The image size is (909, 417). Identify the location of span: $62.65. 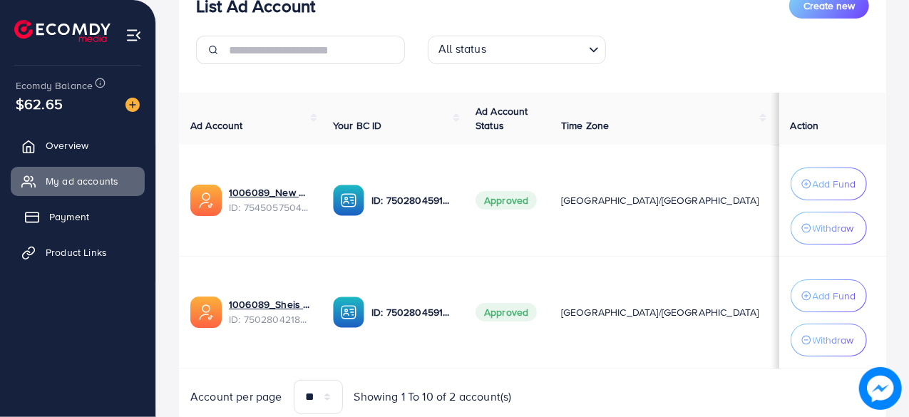
(39, 103).